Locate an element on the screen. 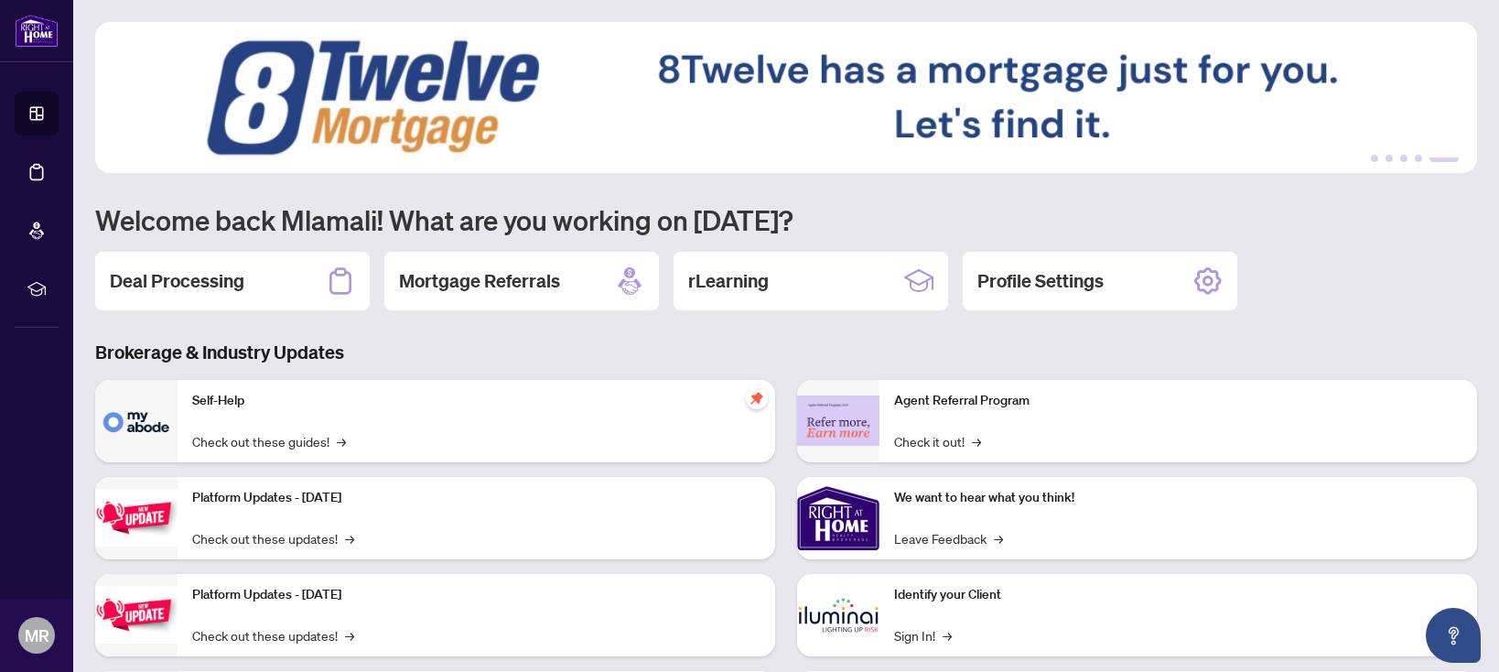 The height and width of the screenshot is (672, 1499). span: MR is located at coordinates (37, 635).